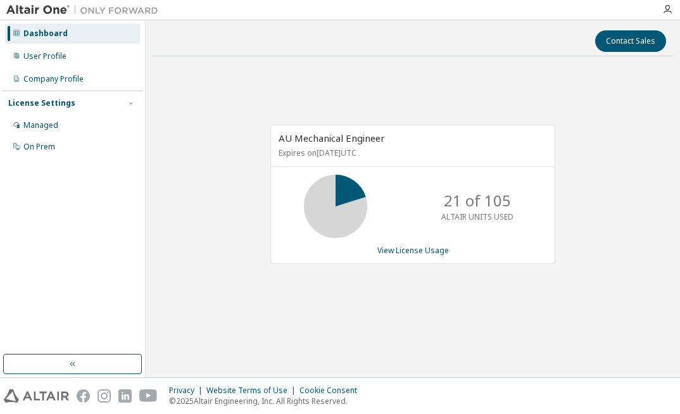 This screenshot has height=414, width=680. Describe the element at coordinates (104, 396) in the screenshot. I see `img: instagram.svg` at that location.